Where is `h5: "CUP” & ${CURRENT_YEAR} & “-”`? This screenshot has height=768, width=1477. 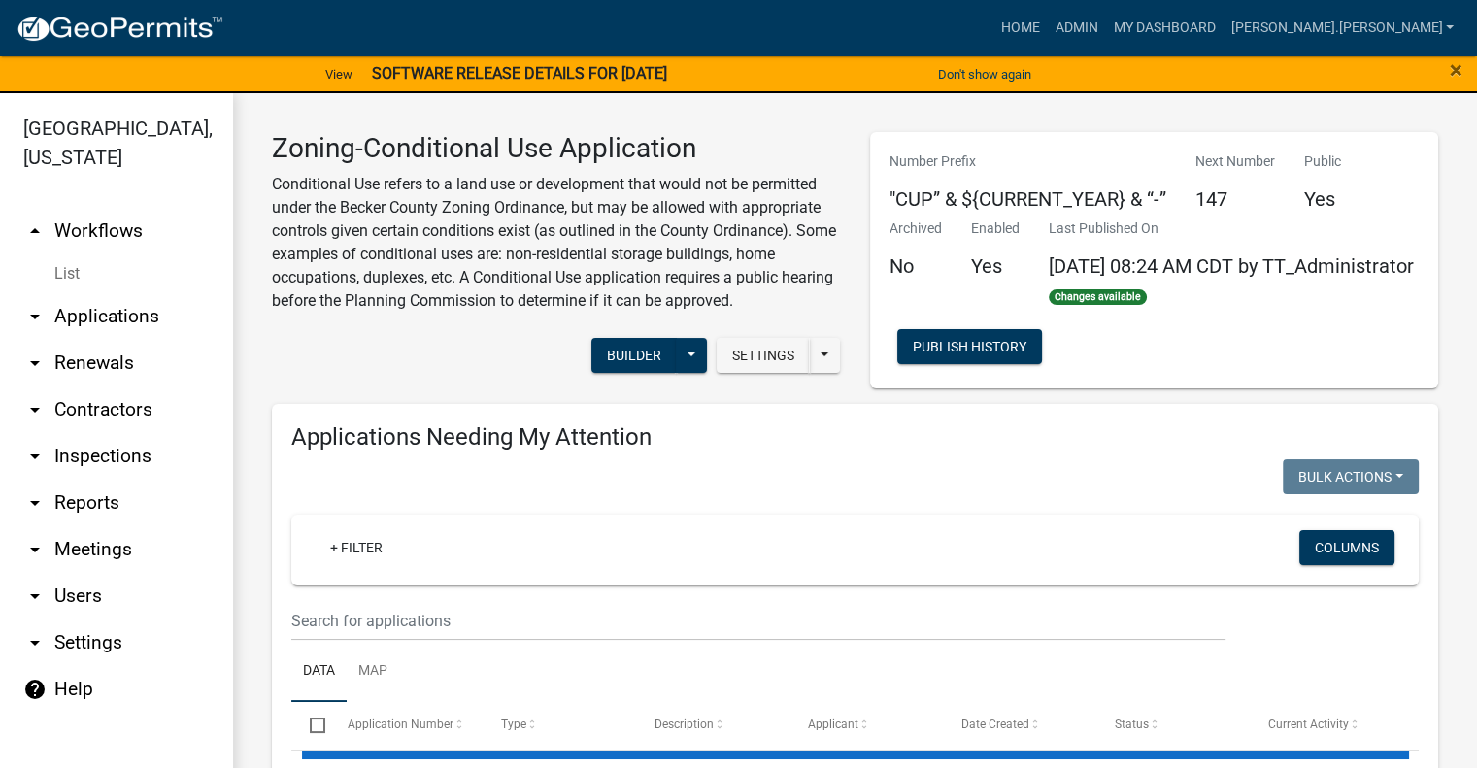 h5: "CUP” & ${CURRENT_YEAR} & “-” is located at coordinates (1028, 199).